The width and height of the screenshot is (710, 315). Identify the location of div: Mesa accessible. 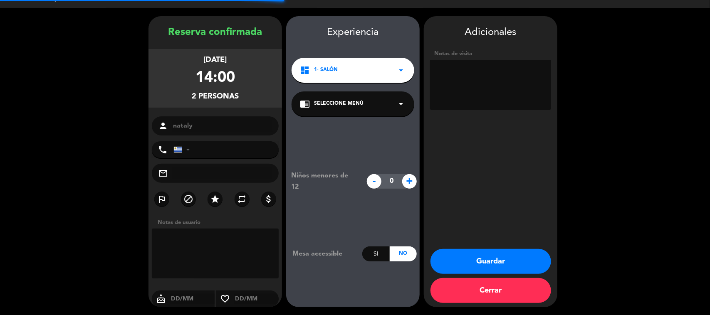
(324, 254).